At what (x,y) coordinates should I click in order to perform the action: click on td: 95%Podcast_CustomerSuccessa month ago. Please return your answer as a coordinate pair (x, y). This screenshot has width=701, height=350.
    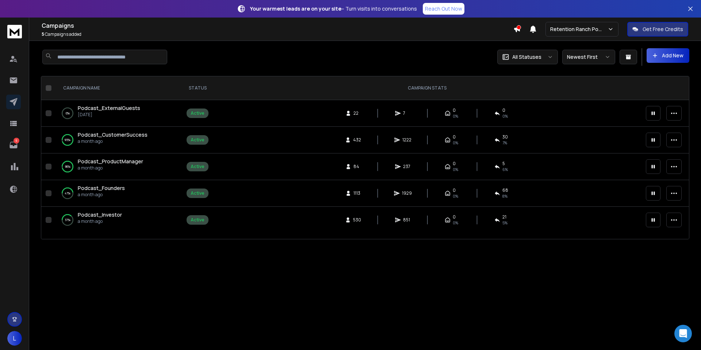
    Looking at the image, I should click on (118, 140).